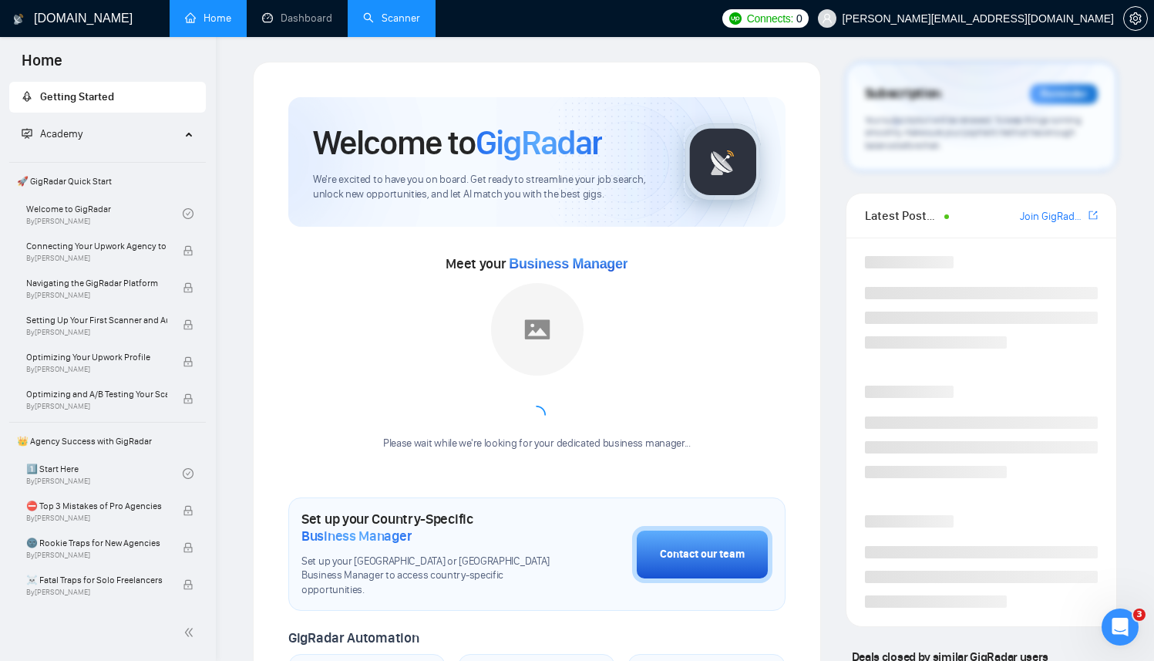 The image size is (1154, 661). Describe the element at coordinates (537, 329) in the screenshot. I see `img: placeholder.png` at that location.